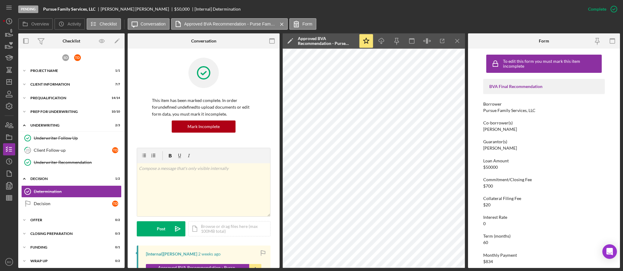 The height and width of the screenshot is (271, 623). What do you see at coordinates (509, 111) in the screenshot?
I see `div: Pursue Family Services, LLC` at bounding box center [509, 111].